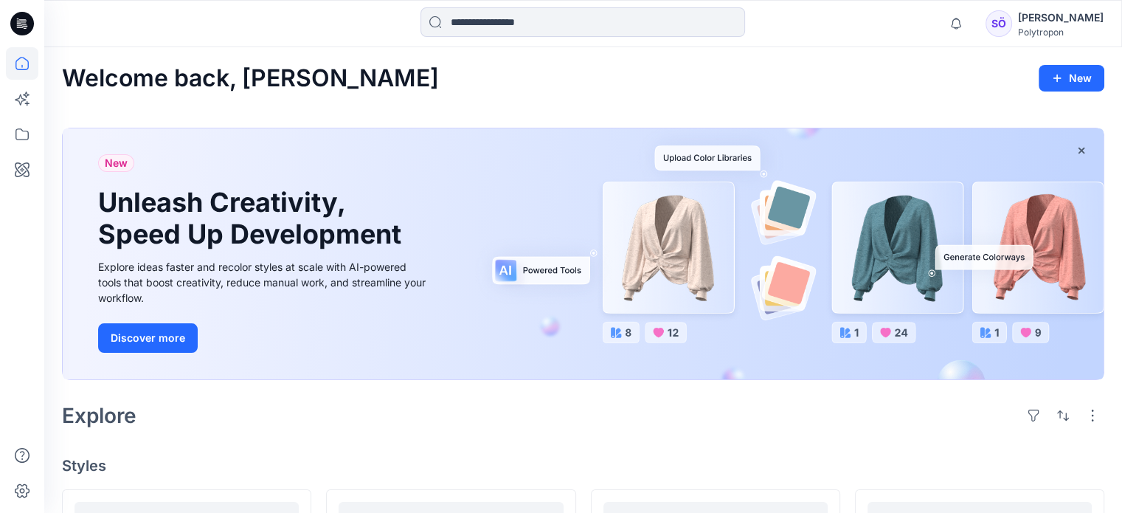 Image resolution: width=1122 pixels, height=513 pixels. I want to click on button: New, so click(1071, 78).